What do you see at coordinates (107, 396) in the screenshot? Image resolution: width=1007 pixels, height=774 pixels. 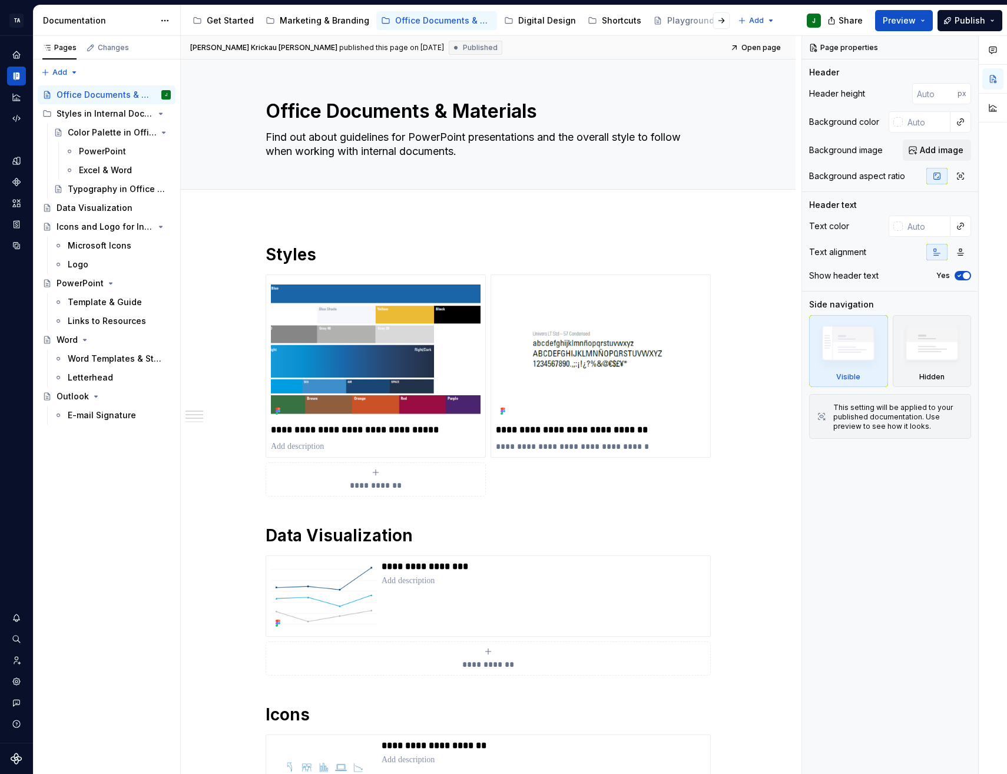 I see `a: Outlook` at bounding box center [107, 396].